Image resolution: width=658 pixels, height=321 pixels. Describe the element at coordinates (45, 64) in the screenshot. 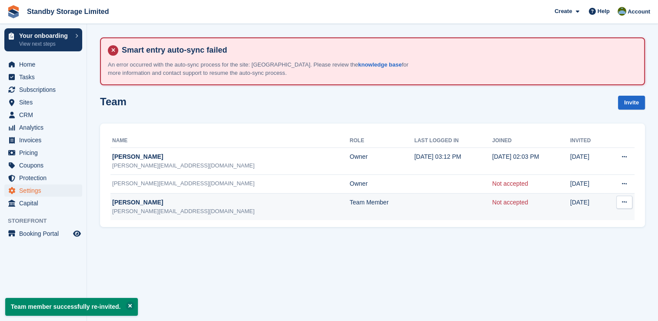

I see `span: Home` at that location.